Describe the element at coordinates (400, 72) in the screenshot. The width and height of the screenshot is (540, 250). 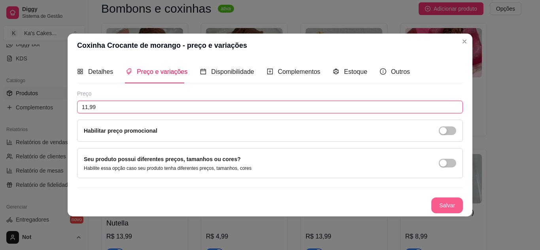
I see `span: Outros` at that location.